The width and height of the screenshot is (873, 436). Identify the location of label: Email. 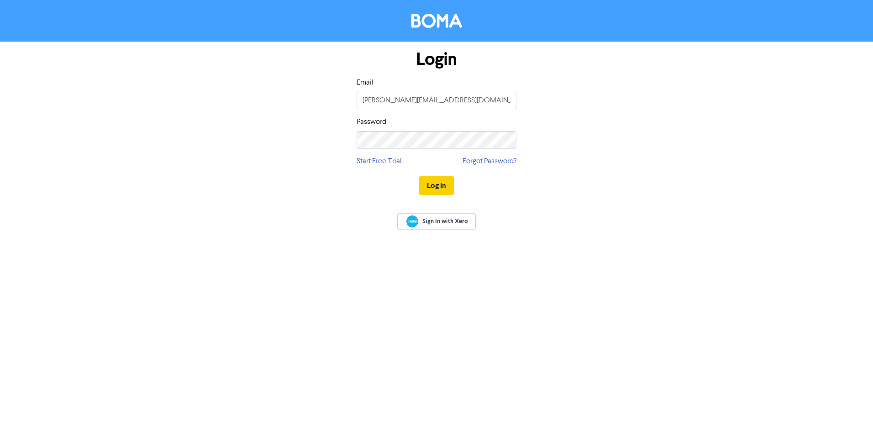
(365, 83).